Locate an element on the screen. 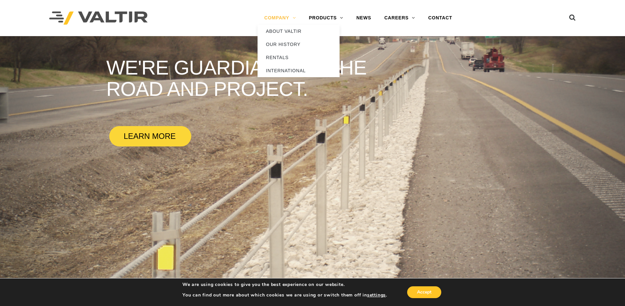  a: NEWS is located at coordinates (364, 18).